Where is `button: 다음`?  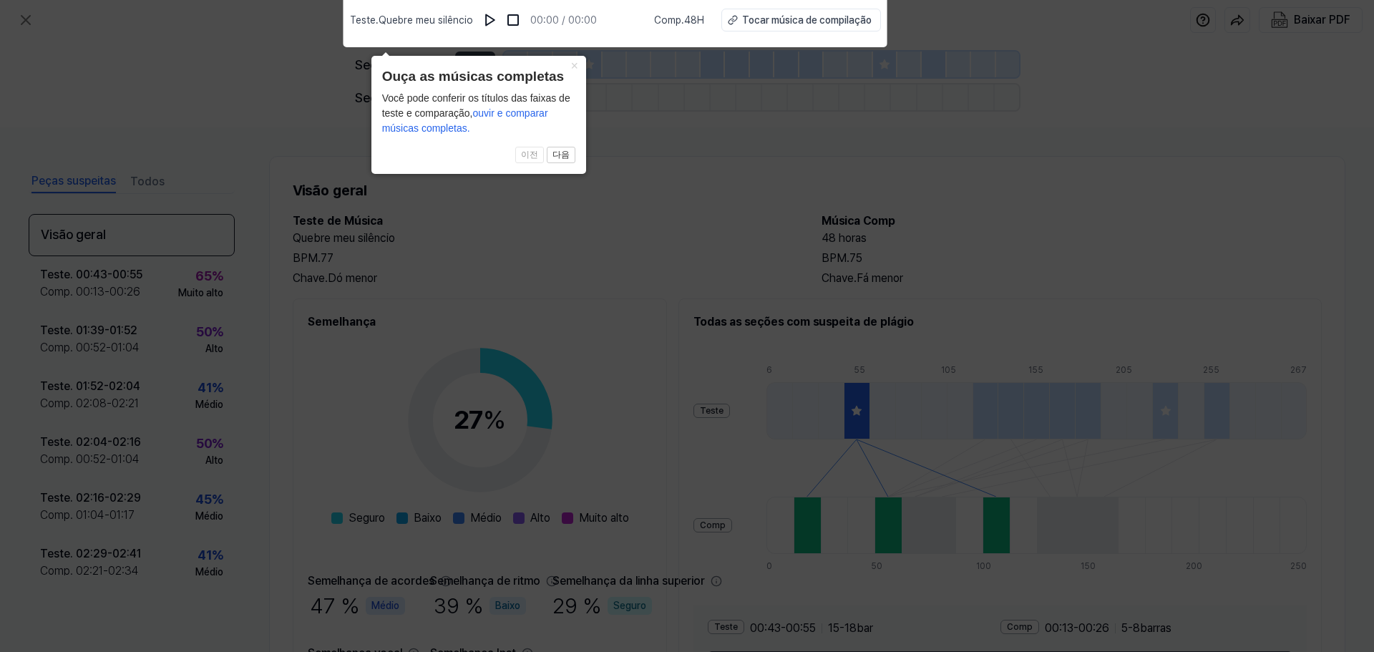 button: 다음 is located at coordinates (561, 155).